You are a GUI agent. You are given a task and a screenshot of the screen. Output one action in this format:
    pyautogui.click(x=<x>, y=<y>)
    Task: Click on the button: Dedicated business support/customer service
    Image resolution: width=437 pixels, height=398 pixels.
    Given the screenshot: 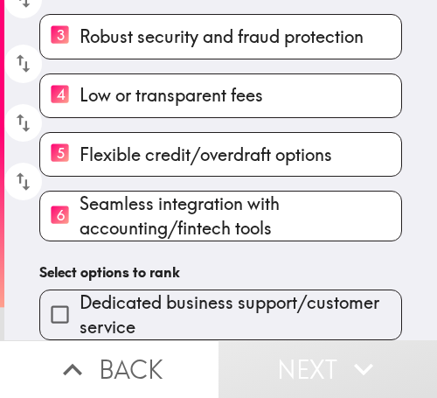 What is the action you would take?
    pyautogui.click(x=220, y=315)
    